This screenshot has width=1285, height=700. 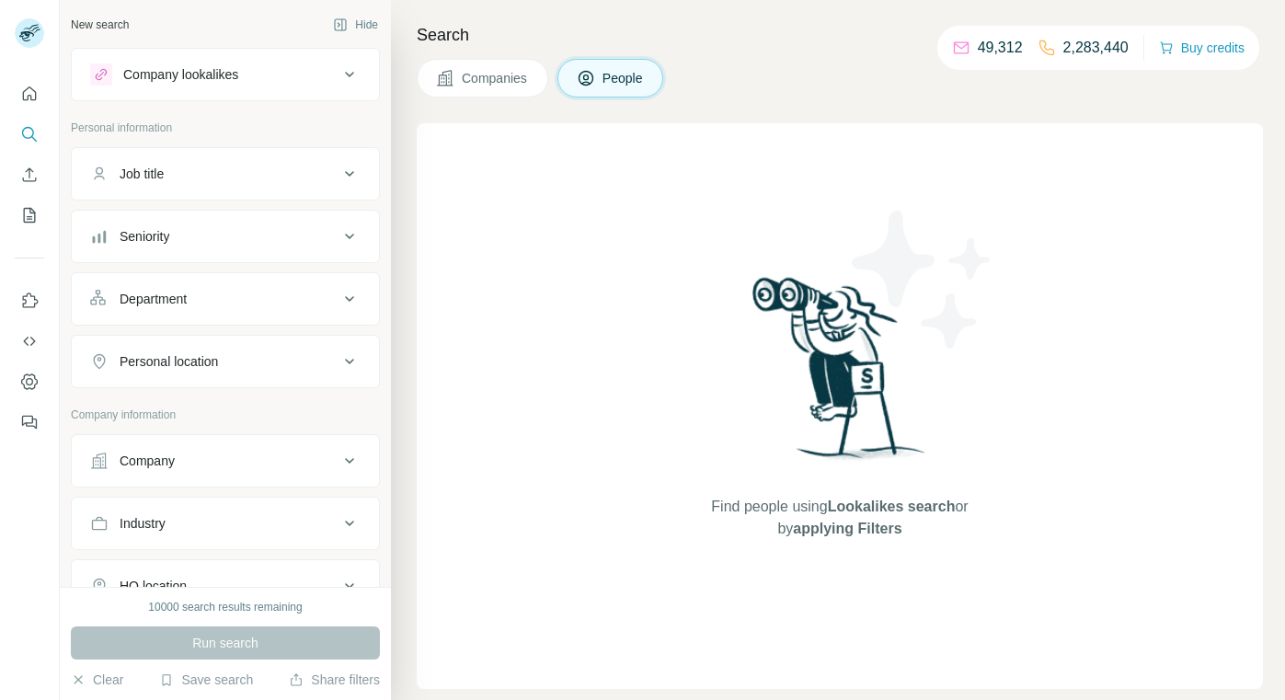 What do you see at coordinates (225, 461) in the screenshot?
I see `button: Company` at bounding box center [225, 461].